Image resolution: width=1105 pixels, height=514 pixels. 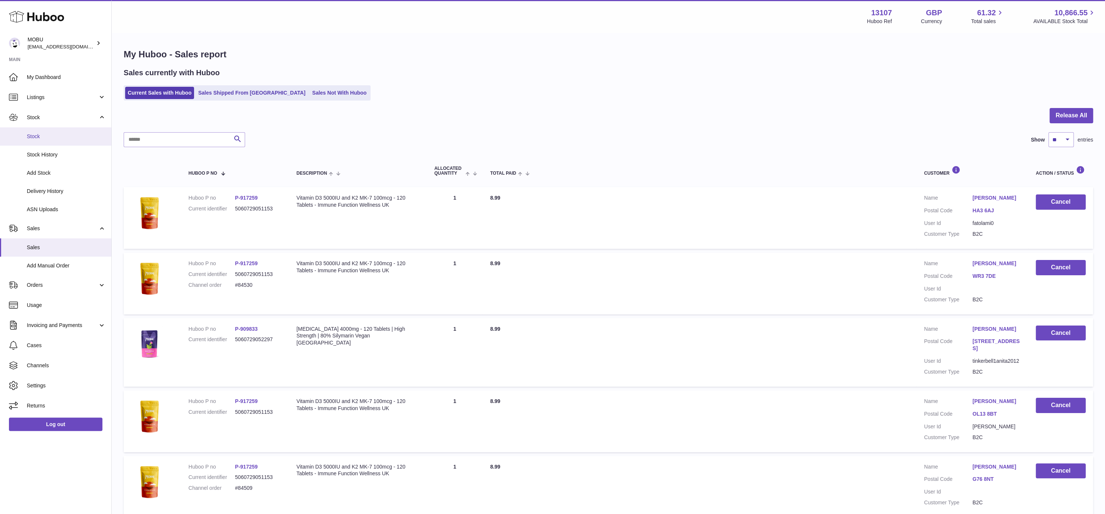 What do you see at coordinates (66, 173) in the screenshot?
I see `span: Add Stock` at bounding box center [66, 173].